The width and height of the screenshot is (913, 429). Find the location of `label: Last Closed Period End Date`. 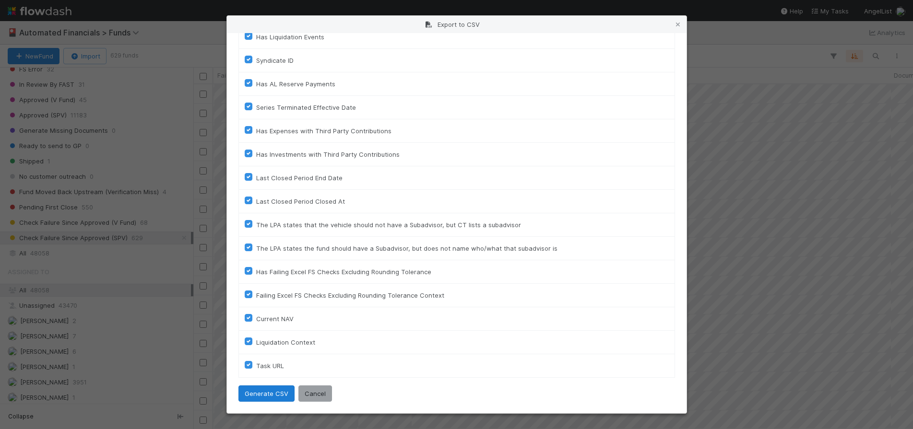

label: Last Closed Period End Date is located at coordinates (299, 178).